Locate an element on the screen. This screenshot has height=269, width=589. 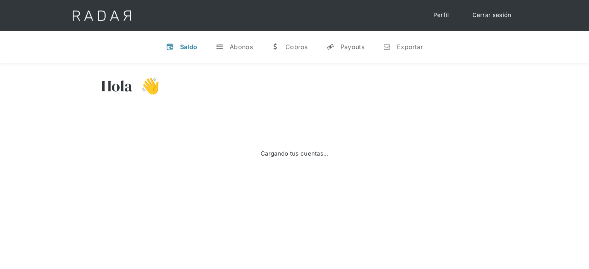
div: Exportar is located at coordinates (410, 47).